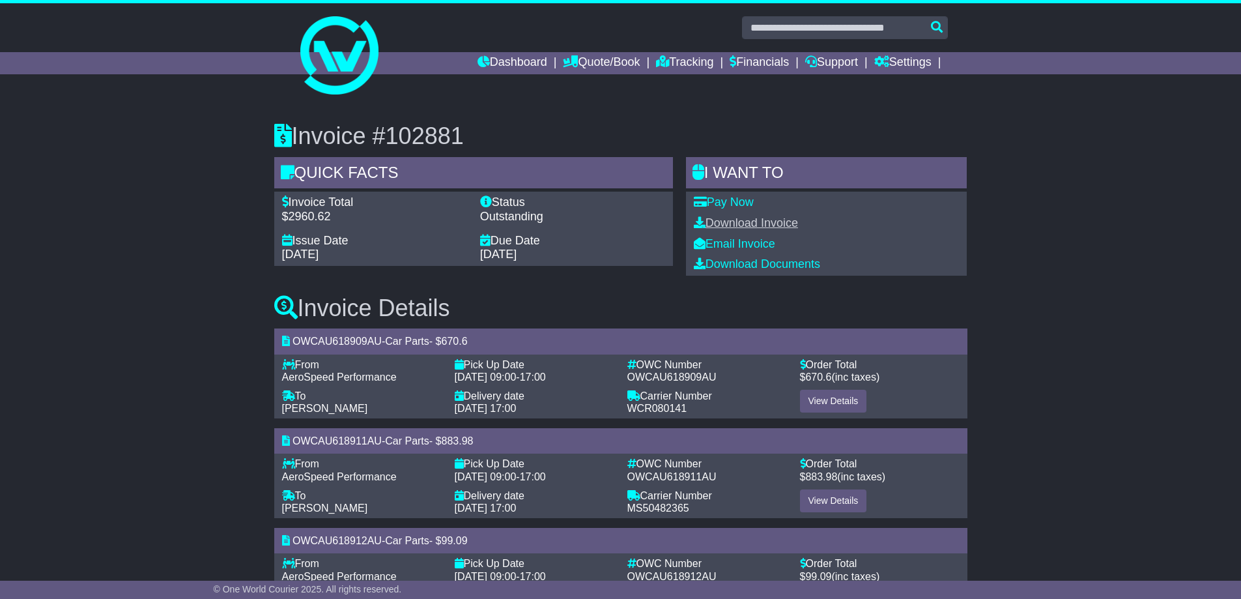  I want to click on a: Support, so click(832, 63).